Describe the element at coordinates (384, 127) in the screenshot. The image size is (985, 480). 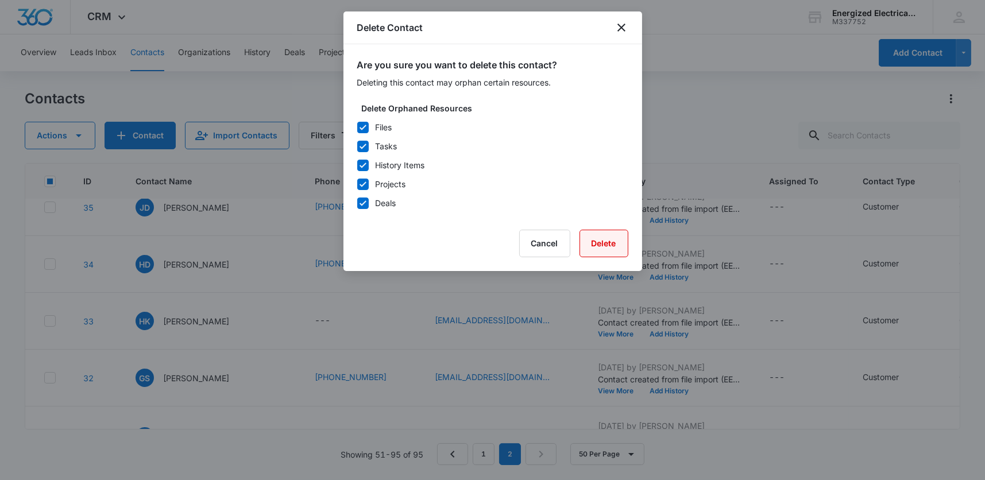
I see `div: Files` at that location.